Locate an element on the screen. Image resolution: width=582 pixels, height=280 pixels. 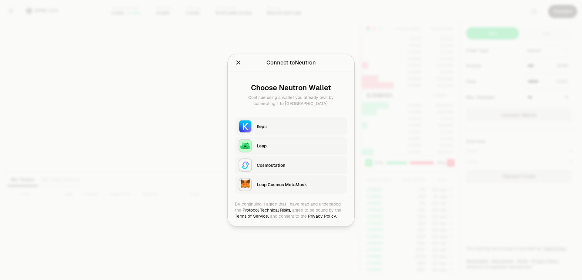
button: LeapLeap is located at coordinates (291, 146).